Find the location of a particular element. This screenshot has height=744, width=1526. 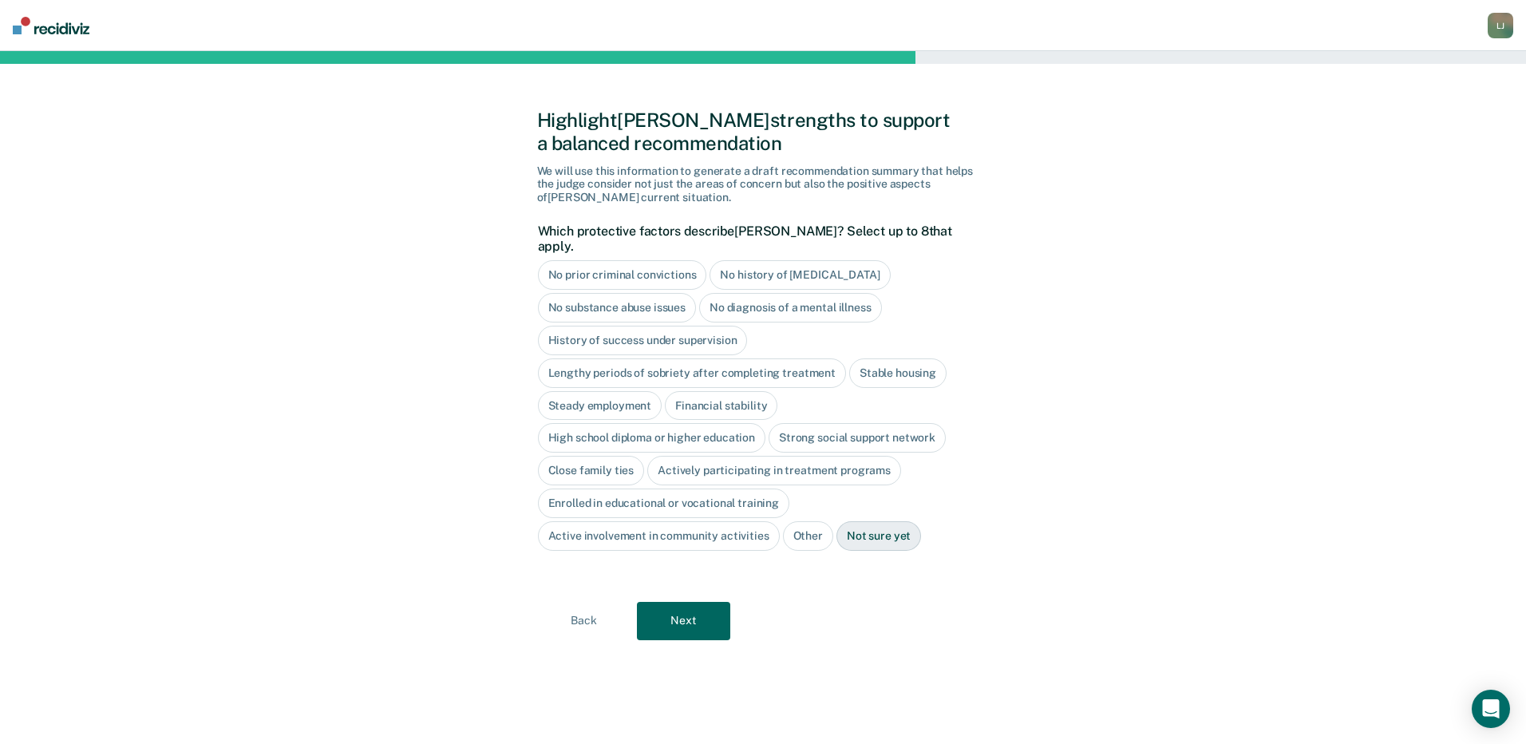

div: We will use this information to generate a draft recommendation summary that helps the judge cons... is located at coordinates (763, 184).